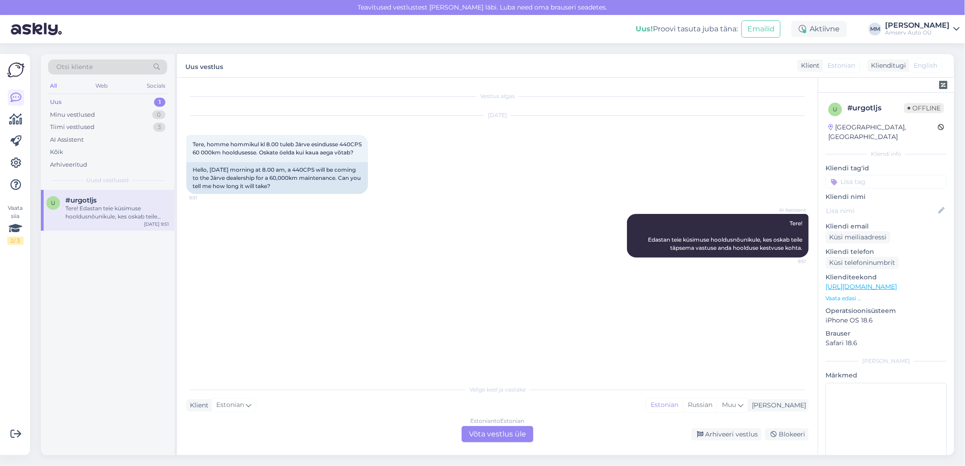 The height and width of the screenshot is (466, 965). What do you see at coordinates (56, 152) in the screenshot?
I see `div: Kõik` at bounding box center [56, 152].